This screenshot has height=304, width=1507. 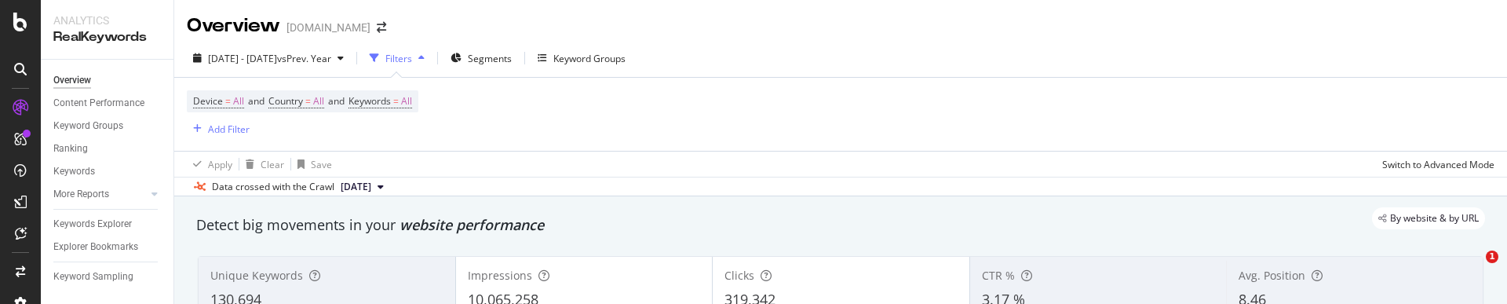 What do you see at coordinates (261, 164) in the screenshot?
I see `button: Clear` at bounding box center [261, 164].